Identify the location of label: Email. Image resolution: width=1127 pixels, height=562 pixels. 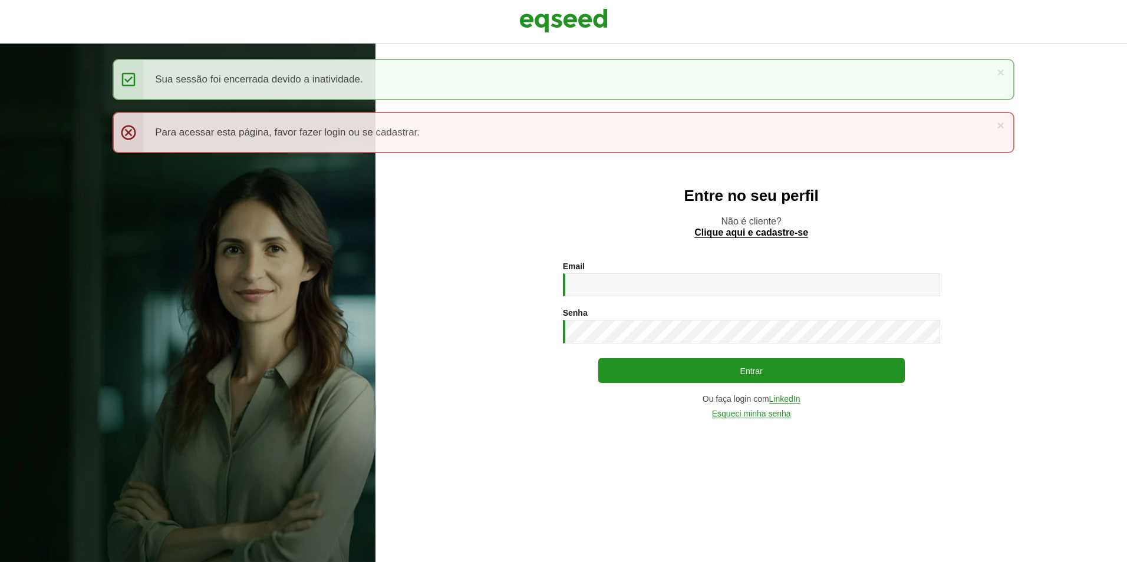
(574, 266).